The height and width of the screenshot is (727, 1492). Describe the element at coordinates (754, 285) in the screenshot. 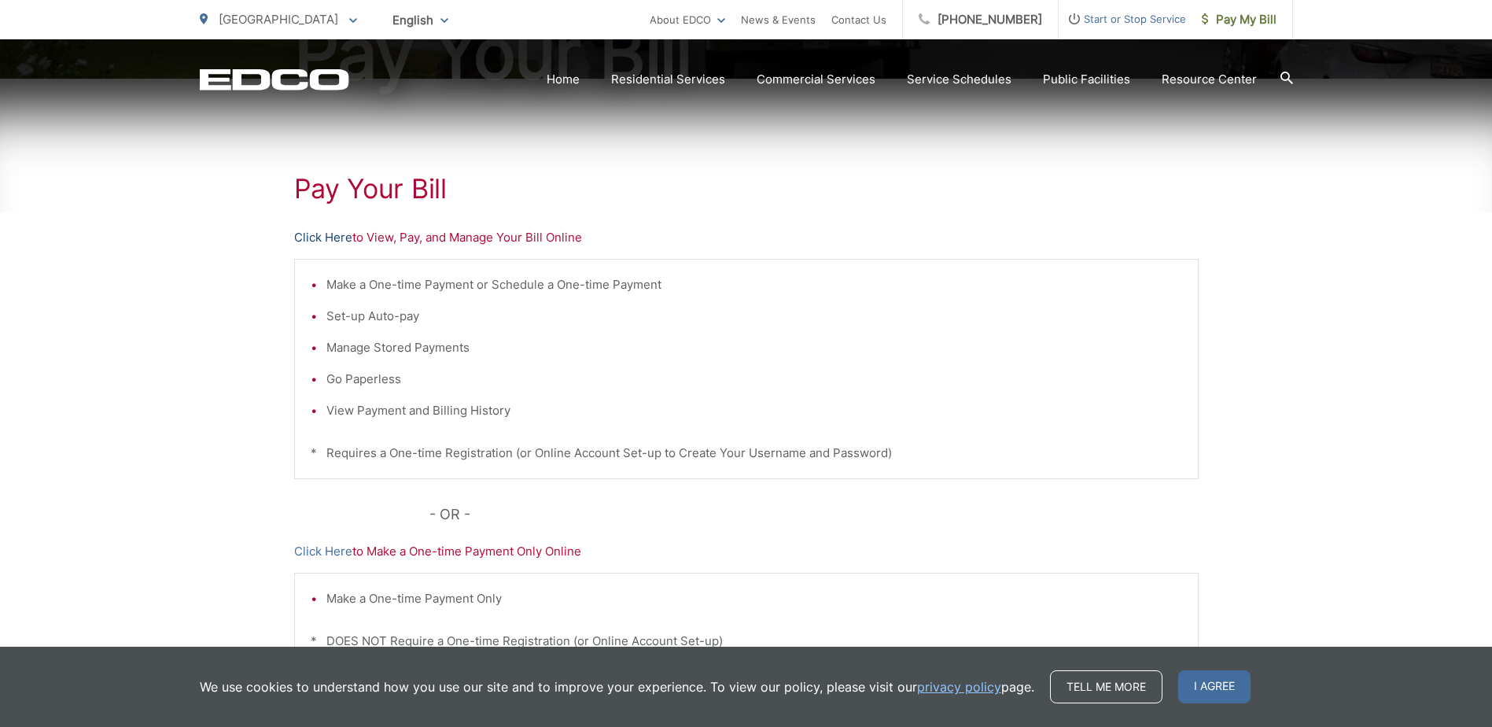

I see `li: Make a One-time Payment or Schedule a One-time Payment` at that location.